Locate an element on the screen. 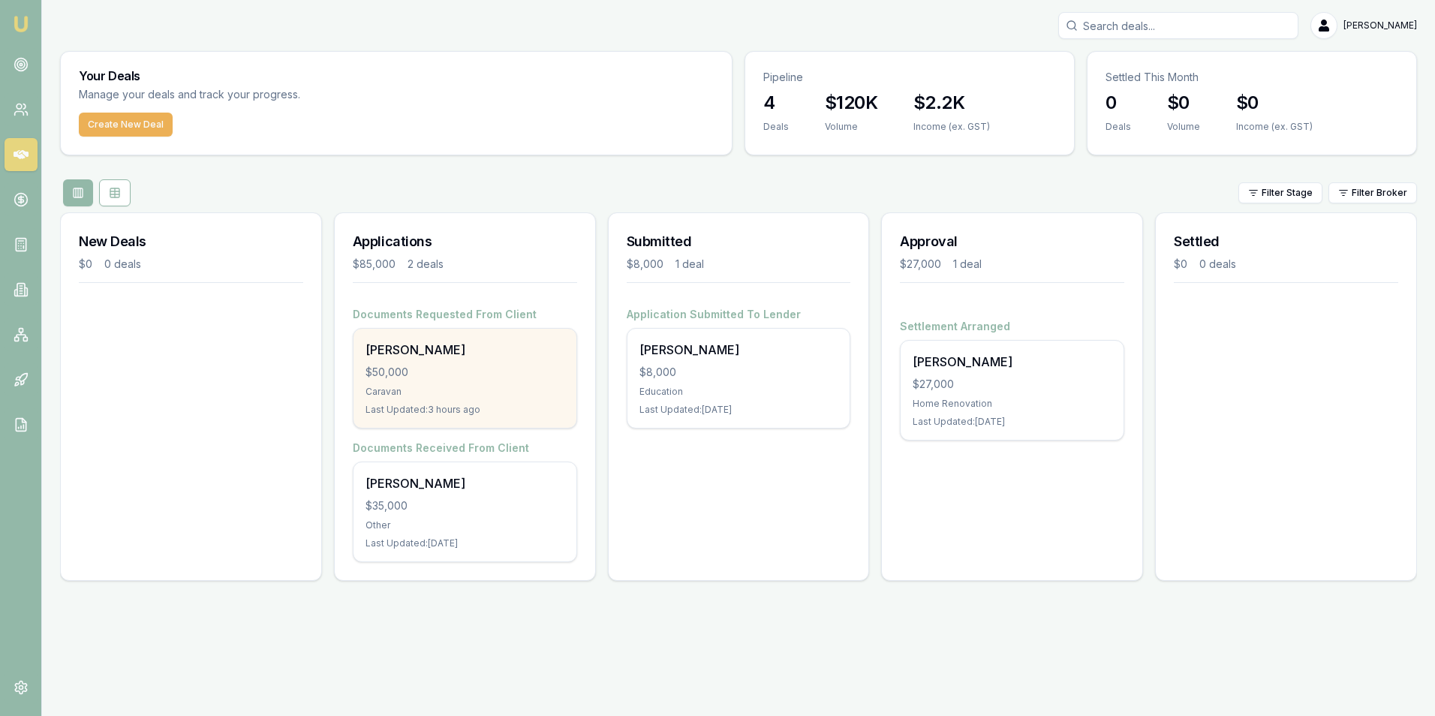 The width and height of the screenshot is (1435, 716). h3: Your Deals is located at coordinates (396, 76).